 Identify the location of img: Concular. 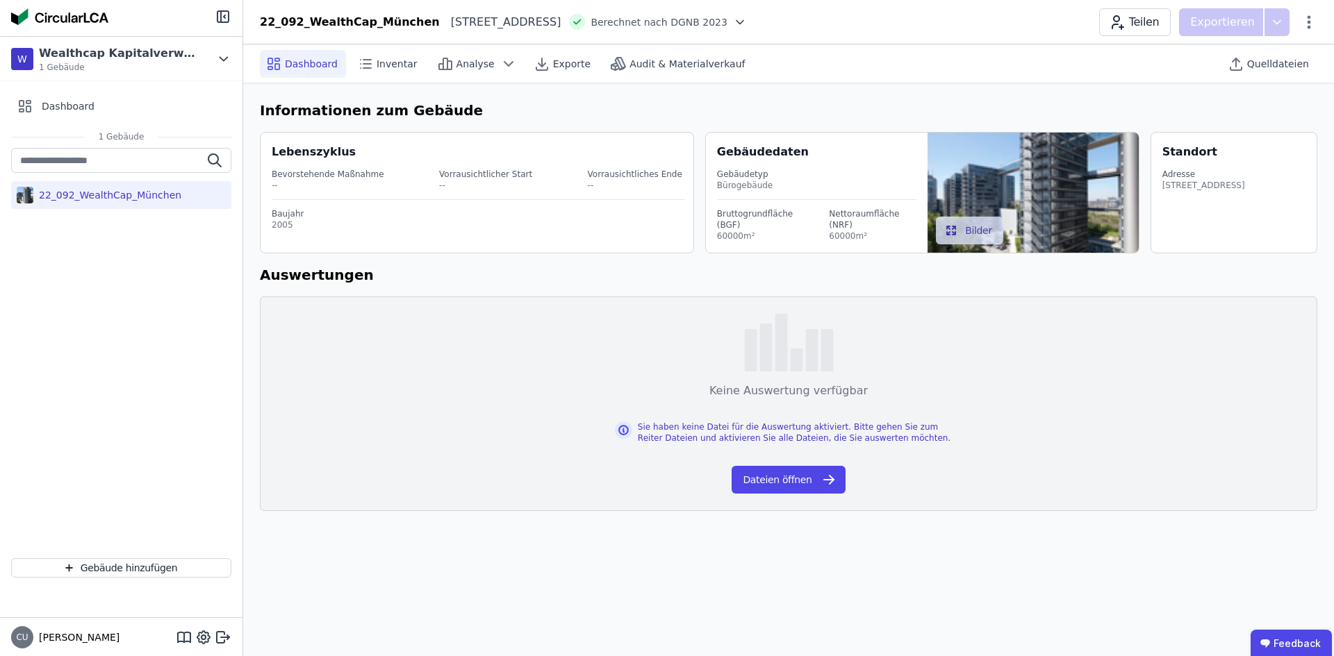
(60, 17).